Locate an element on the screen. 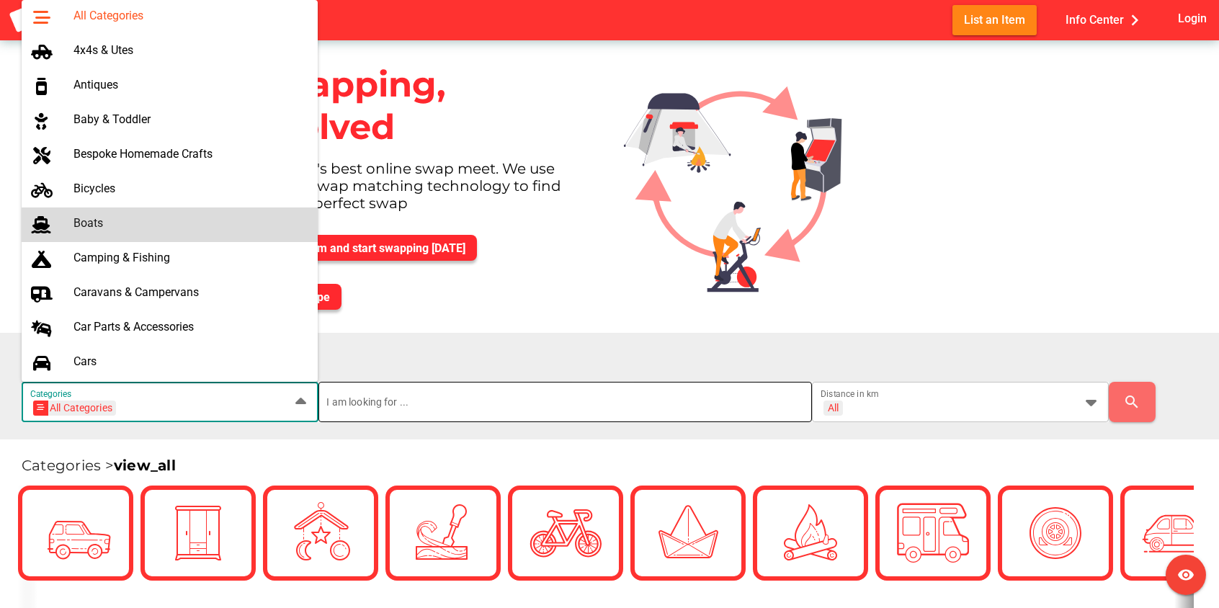  div: Australia's best online swap meet. We use unique swap matching technology to find you the perfect... is located at coordinates (422, 192).